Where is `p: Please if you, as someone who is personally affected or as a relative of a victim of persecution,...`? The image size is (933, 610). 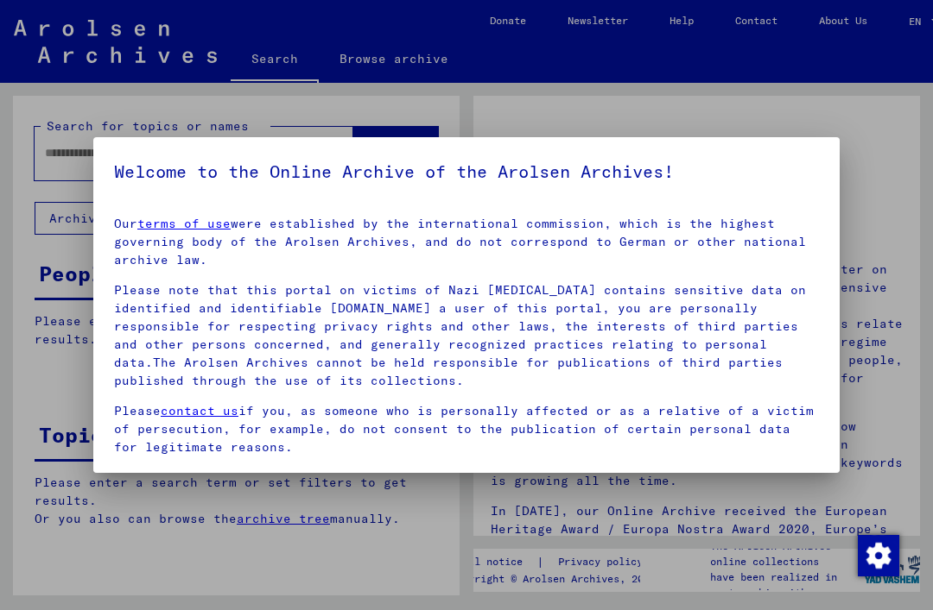 p: Please if you, as someone who is personally affected or as a relative of a victim of persecution,... is located at coordinates (466, 429).